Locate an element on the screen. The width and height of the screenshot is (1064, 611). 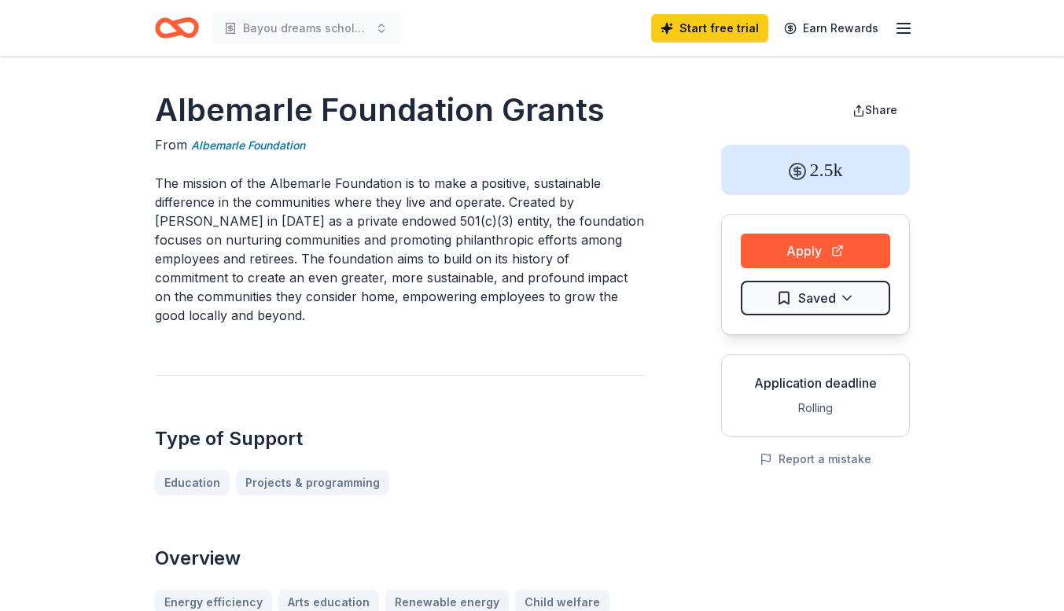
a: Projects & programming is located at coordinates (312, 483).